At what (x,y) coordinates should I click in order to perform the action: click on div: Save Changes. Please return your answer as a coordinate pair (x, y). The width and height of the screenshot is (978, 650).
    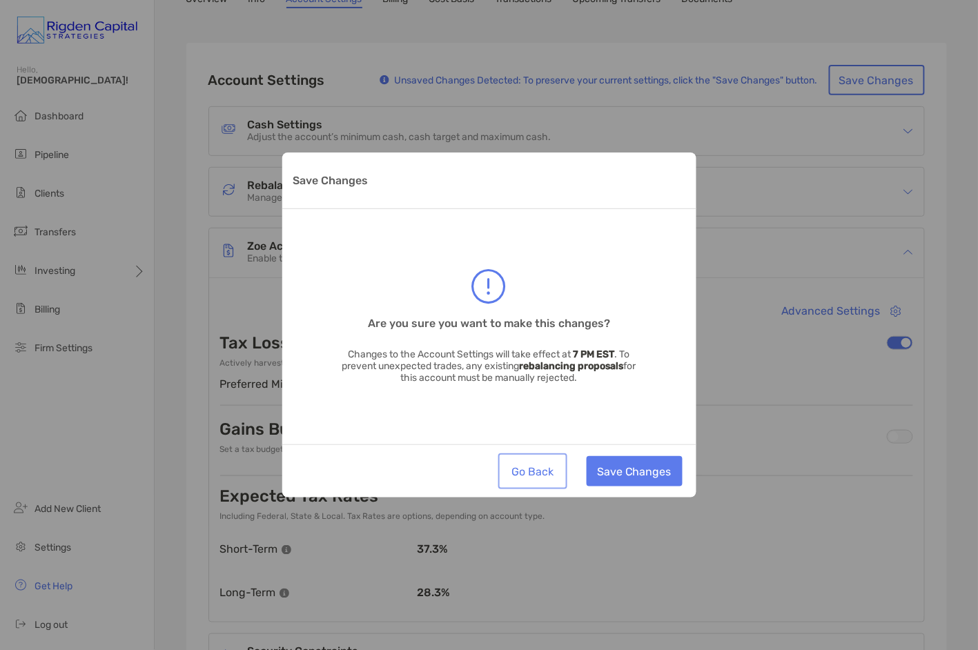
    Looking at the image, I should click on (489, 325).